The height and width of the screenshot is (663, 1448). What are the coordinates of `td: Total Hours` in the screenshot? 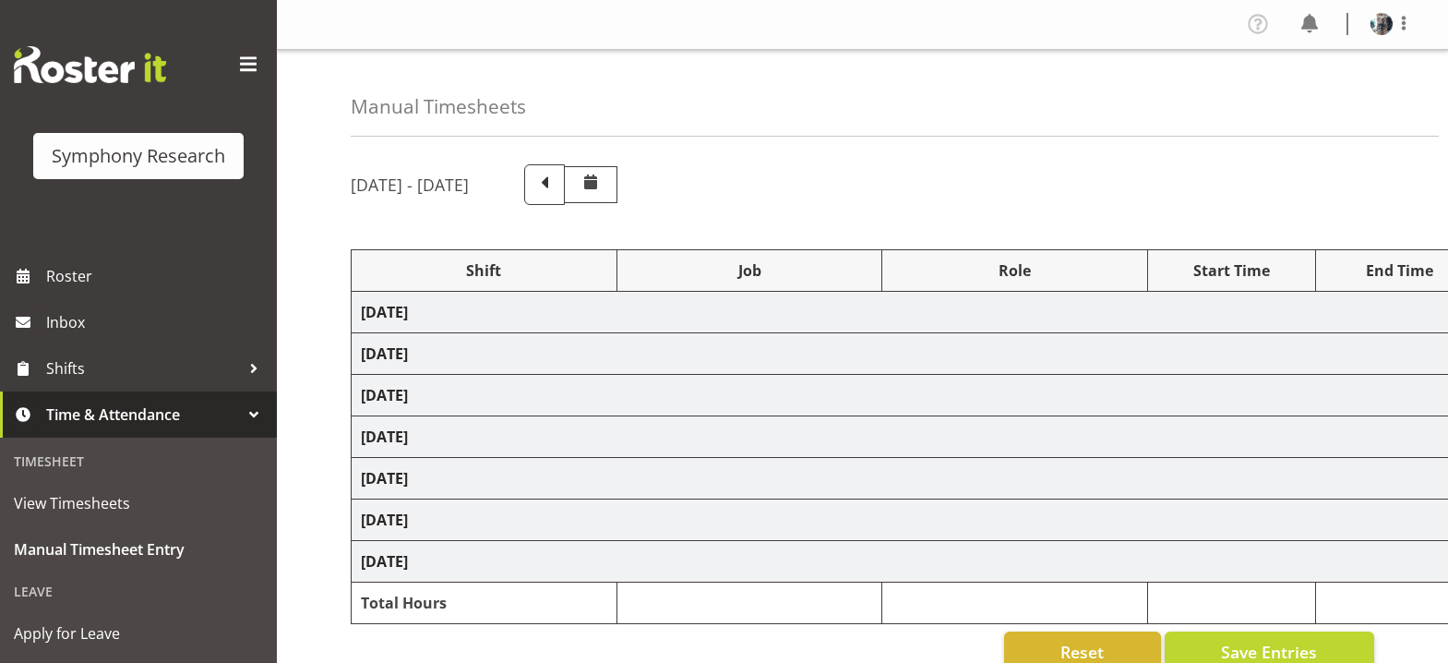 It's located at (485, 603).